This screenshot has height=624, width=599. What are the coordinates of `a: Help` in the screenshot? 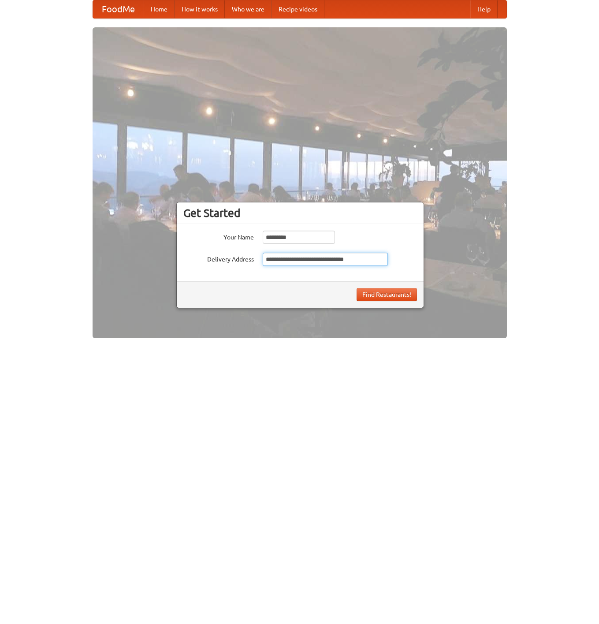 It's located at (484, 9).